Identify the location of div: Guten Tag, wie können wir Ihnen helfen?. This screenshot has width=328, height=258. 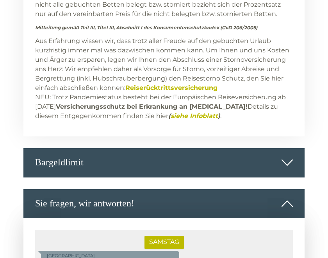
(75, 33).